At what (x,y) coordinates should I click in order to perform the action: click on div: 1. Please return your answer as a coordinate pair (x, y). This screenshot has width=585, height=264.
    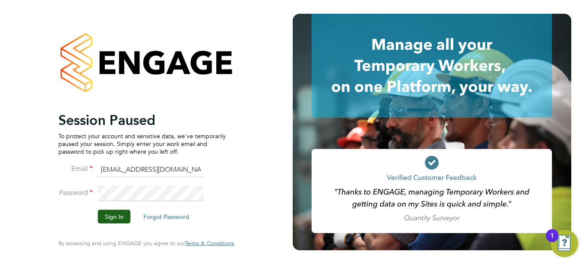
    Looking at the image, I should click on (552, 241).